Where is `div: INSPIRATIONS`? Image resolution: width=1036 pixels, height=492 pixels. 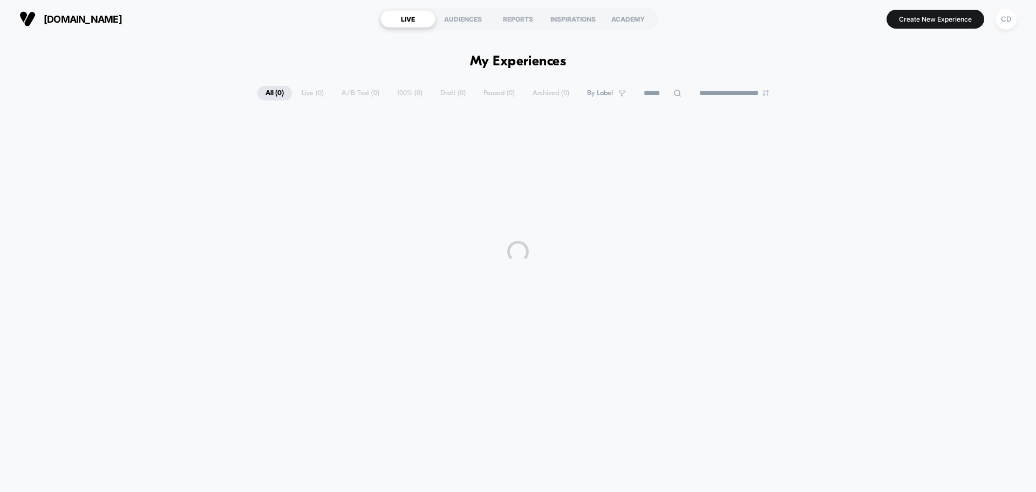 div: INSPIRATIONS is located at coordinates (573, 19).